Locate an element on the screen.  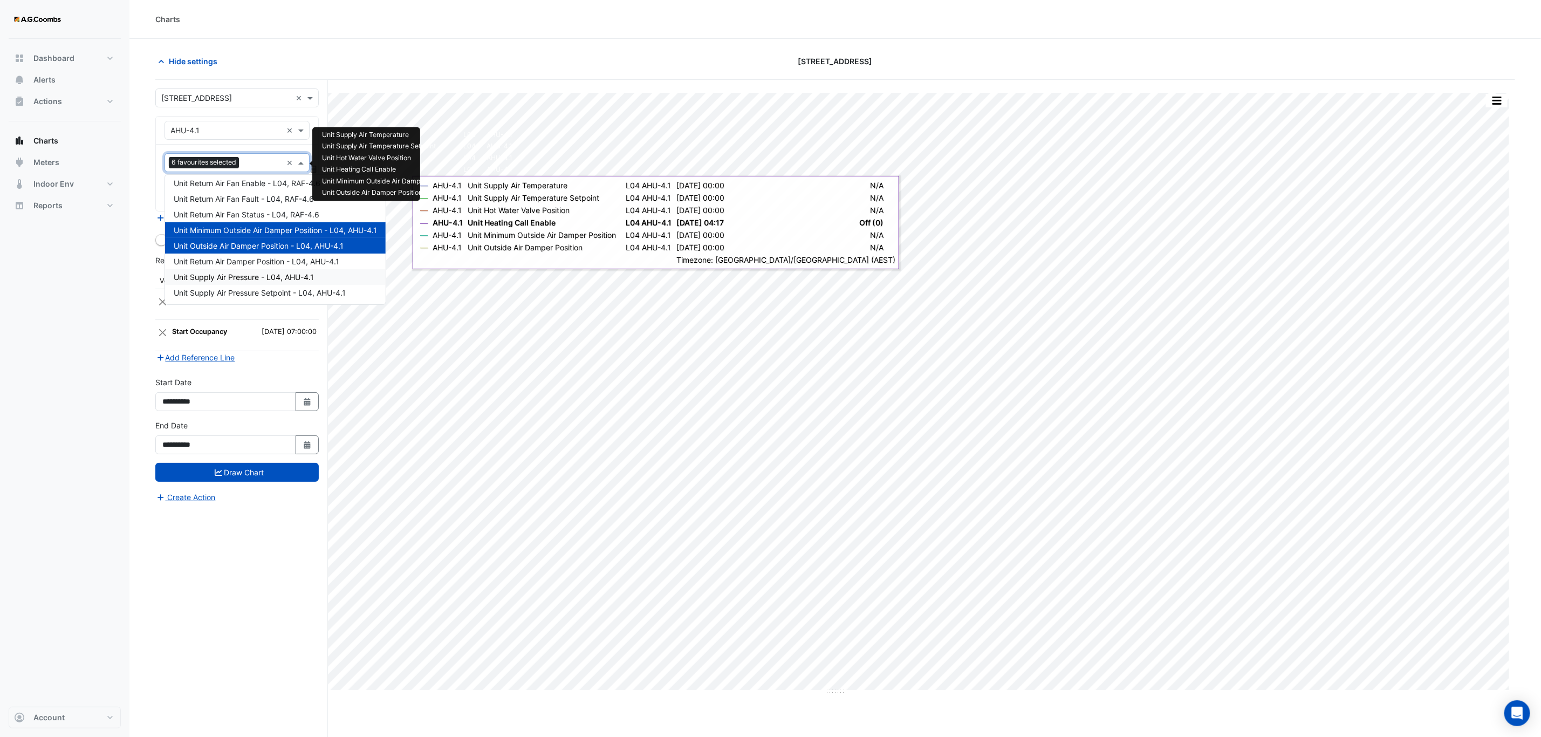
app-icon: Indoor Env is located at coordinates (19, 184).